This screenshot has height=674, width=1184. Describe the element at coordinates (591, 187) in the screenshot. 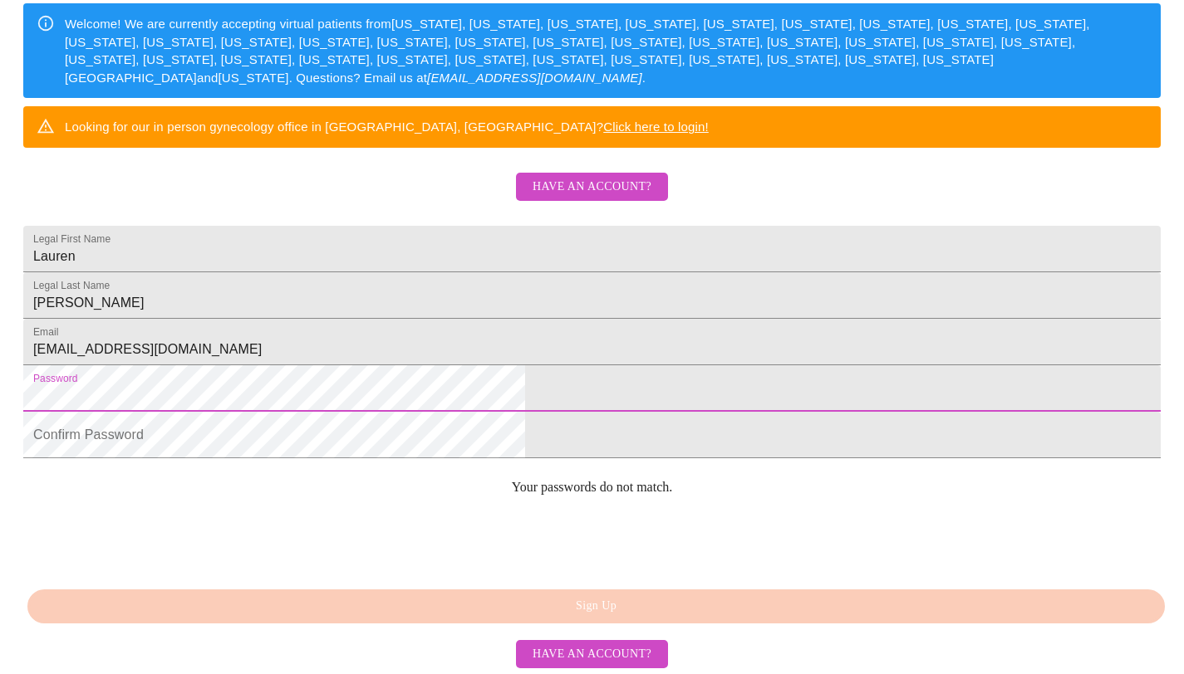

I see `span: Have an account?` at that location.